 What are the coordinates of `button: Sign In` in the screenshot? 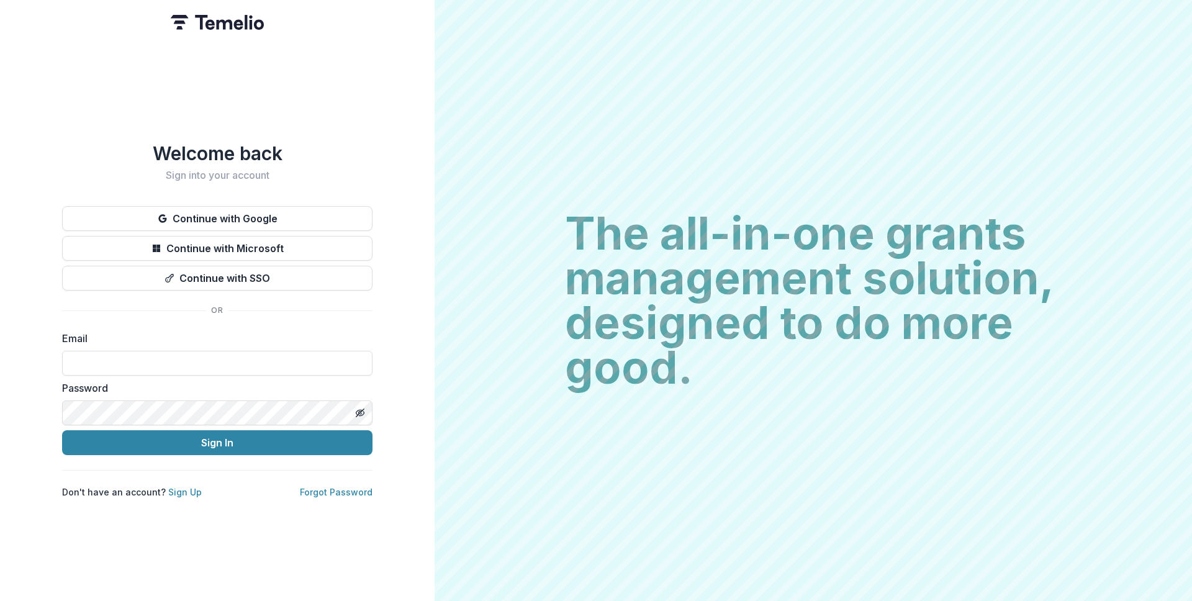 It's located at (217, 443).